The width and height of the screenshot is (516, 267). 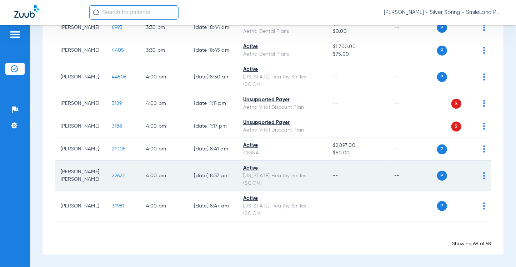 I want to click on span: 6993, so click(x=117, y=27).